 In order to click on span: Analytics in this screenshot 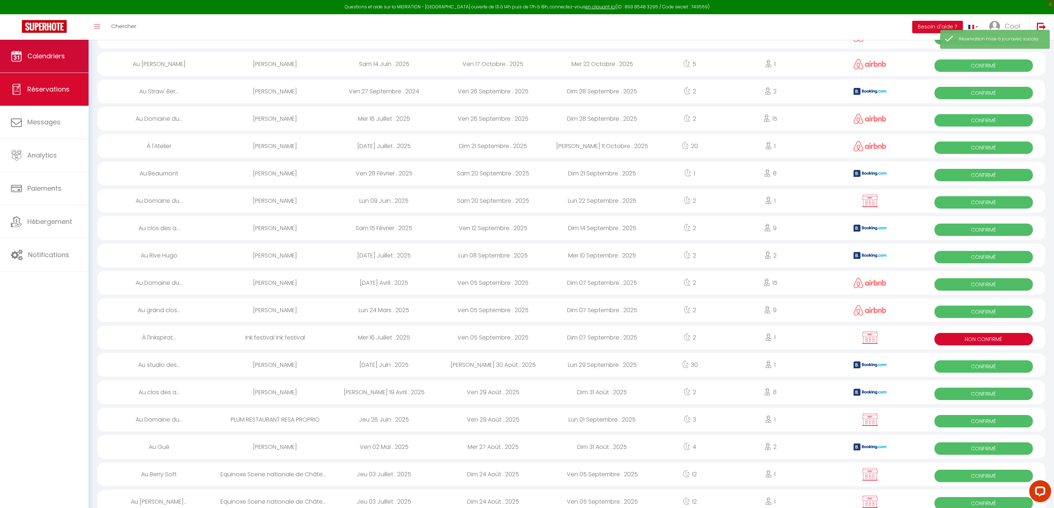, I will do `click(42, 155)`.